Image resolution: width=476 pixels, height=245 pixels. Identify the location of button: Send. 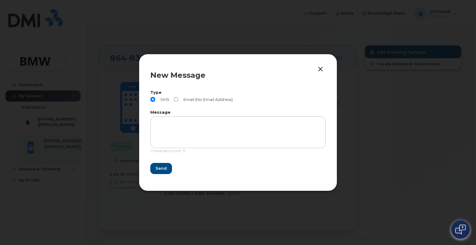
(161, 169).